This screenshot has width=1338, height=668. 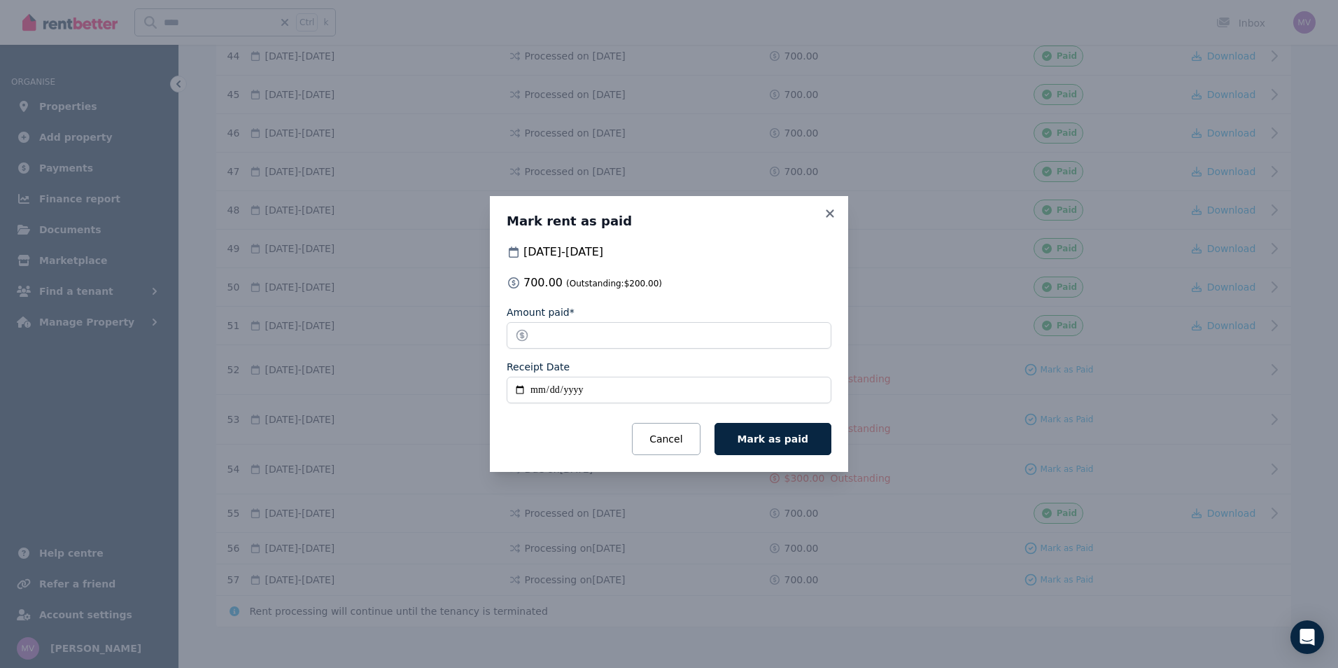 What do you see at coordinates (538, 367) in the screenshot?
I see `label: Receipt Date` at bounding box center [538, 367].